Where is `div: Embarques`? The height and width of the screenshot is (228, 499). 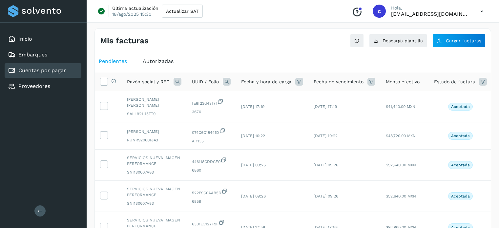 div: Embarques is located at coordinates (43, 55).